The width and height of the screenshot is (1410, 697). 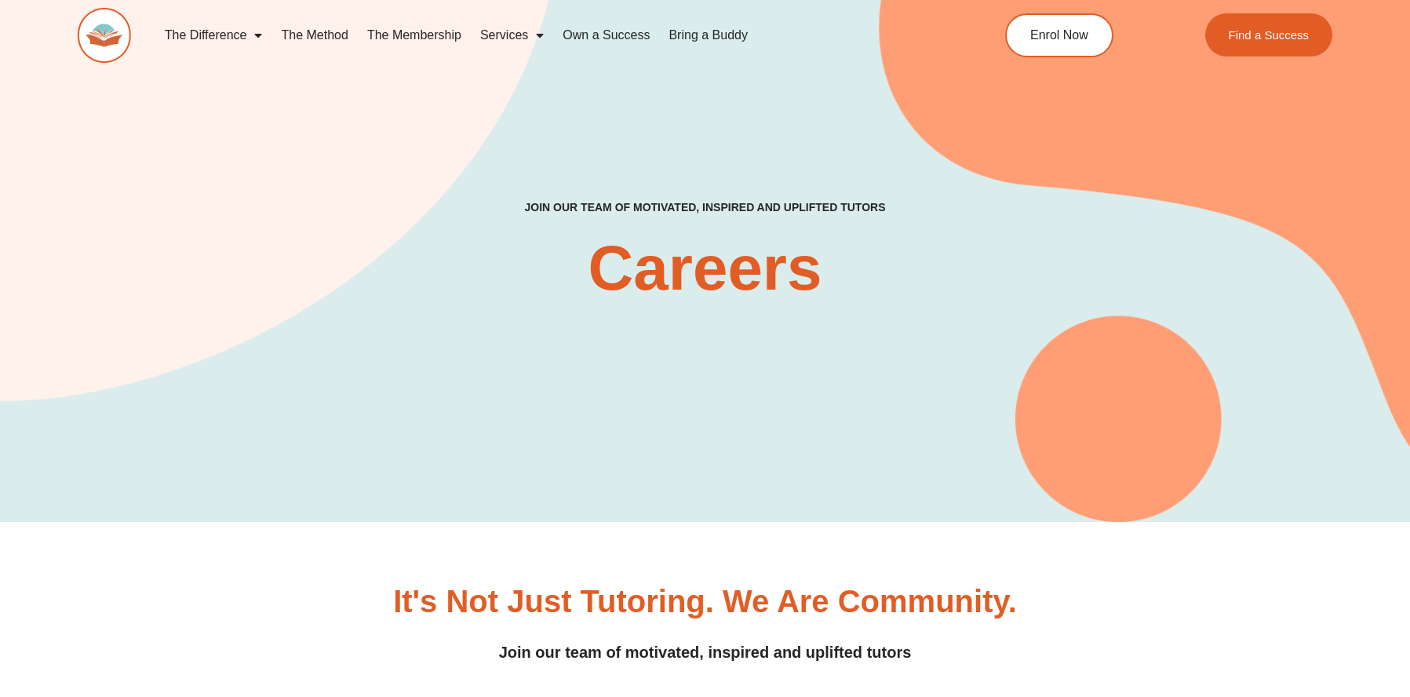 What do you see at coordinates (708, 35) in the screenshot?
I see `a: Bring a Buddy` at bounding box center [708, 35].